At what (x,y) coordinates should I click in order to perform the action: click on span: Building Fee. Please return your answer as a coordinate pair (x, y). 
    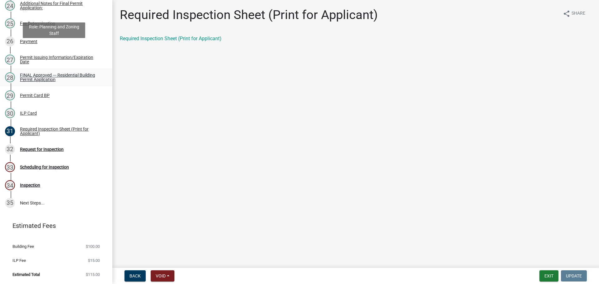
    Looking at the image, I should click on (23, 247).